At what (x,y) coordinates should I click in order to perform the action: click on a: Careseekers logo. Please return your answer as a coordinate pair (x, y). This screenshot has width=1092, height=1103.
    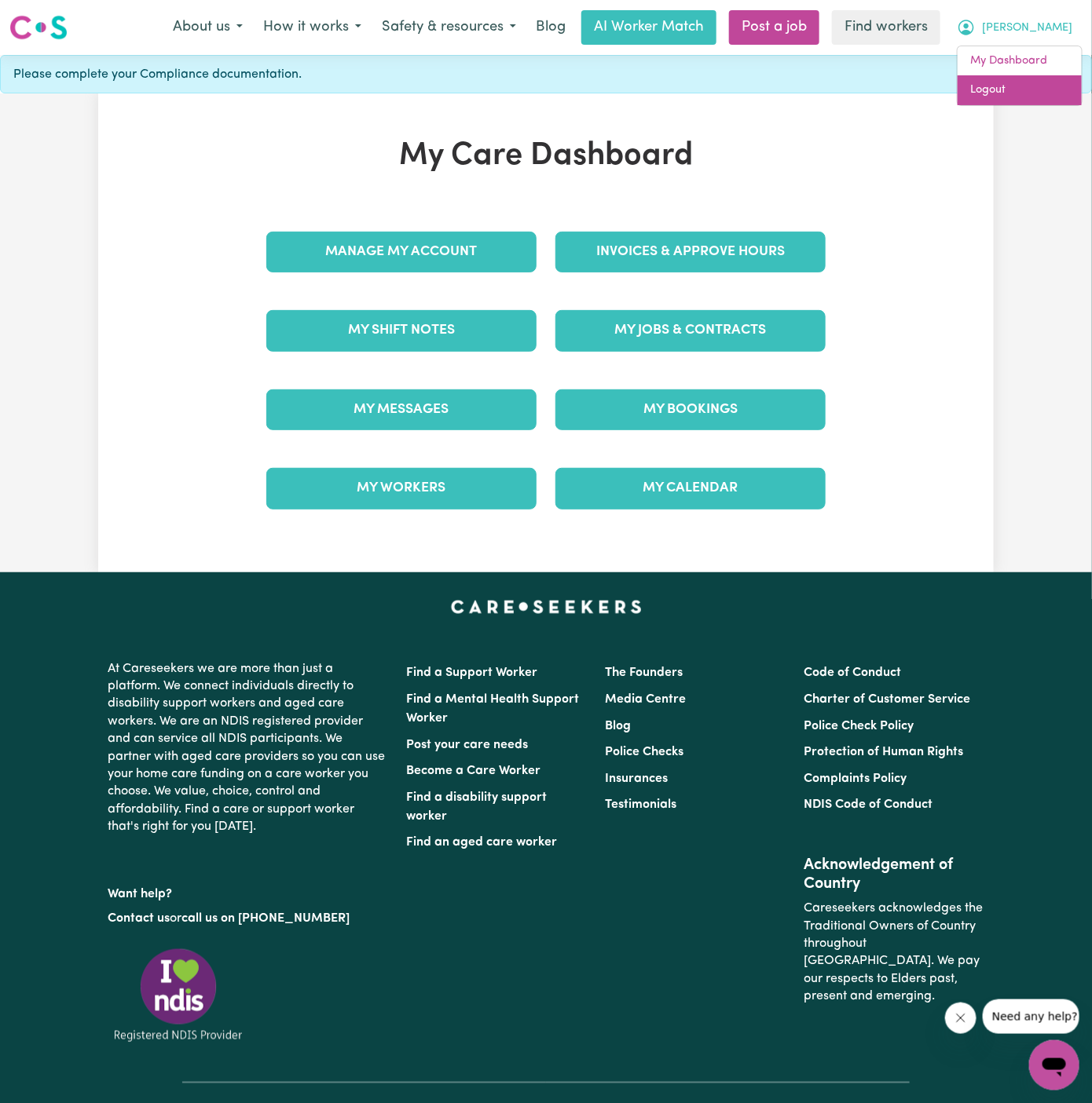
    Looking at the image, I should click on (38, 28).